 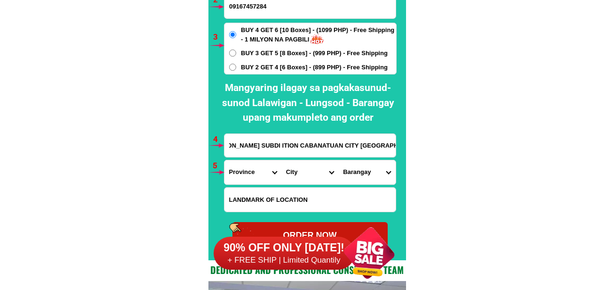 I want to click on select: Select commune, so click(x=367, y=172).